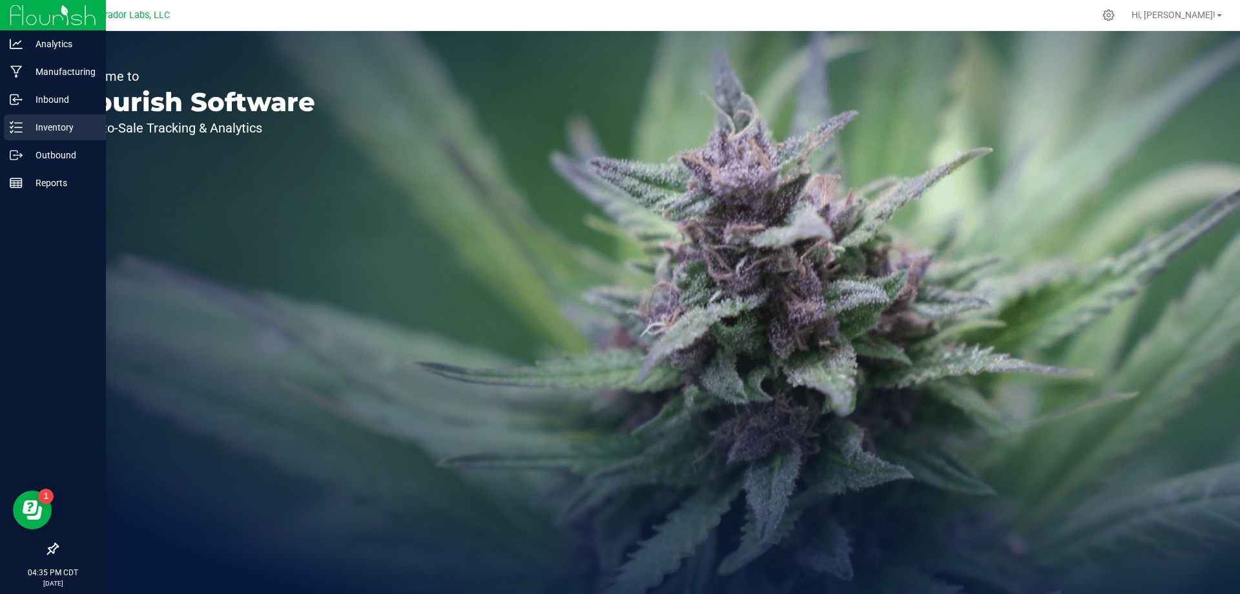 This screenshot has height=594, width=1240. Describe the element at coordinates (61, 44) in the screenshot. I see `p: Analytics` at that location.